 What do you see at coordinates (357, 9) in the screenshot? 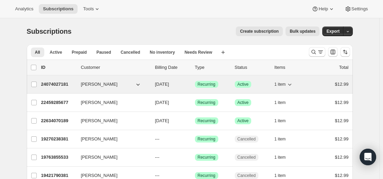
I see `button: Settings` at bounding box center [357, 9].